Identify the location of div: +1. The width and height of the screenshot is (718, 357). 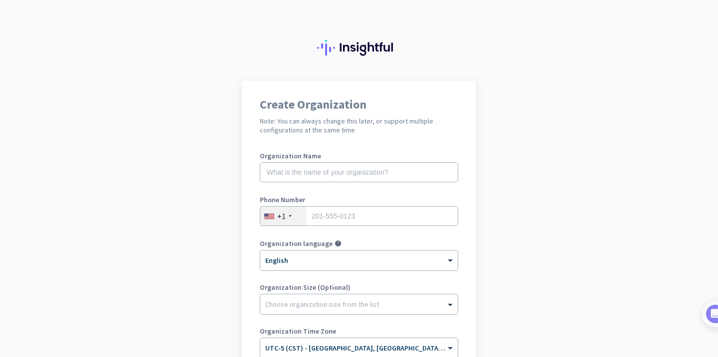
(281, 216).